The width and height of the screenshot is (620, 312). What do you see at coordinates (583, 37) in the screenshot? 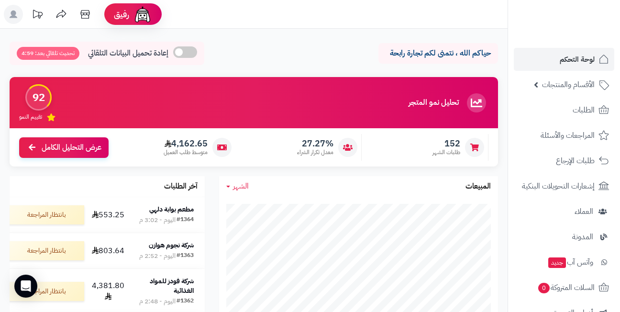
I see `img: logo-2.png` at bounding box center [583, 37].